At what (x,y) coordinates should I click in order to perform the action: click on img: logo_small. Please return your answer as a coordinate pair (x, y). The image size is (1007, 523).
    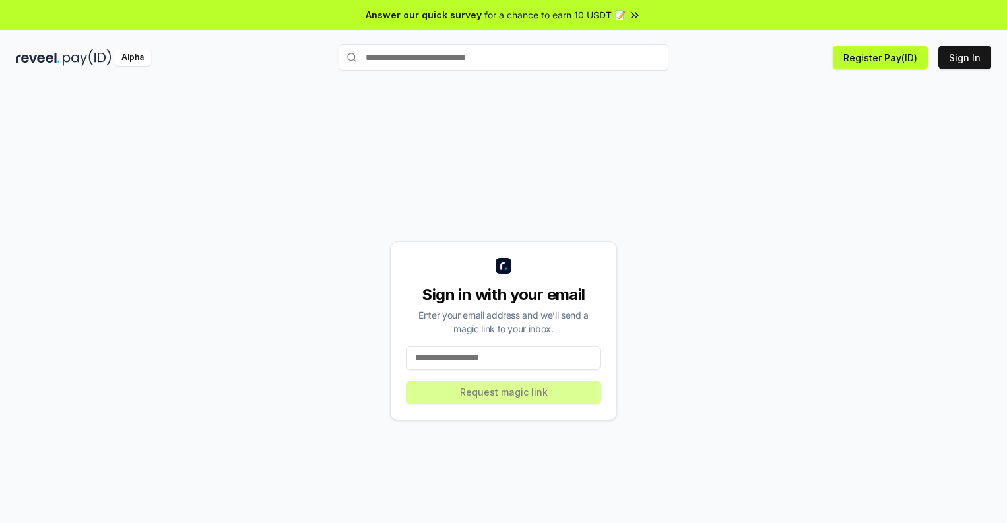
    Looking at the image, I should click on (503, 266).